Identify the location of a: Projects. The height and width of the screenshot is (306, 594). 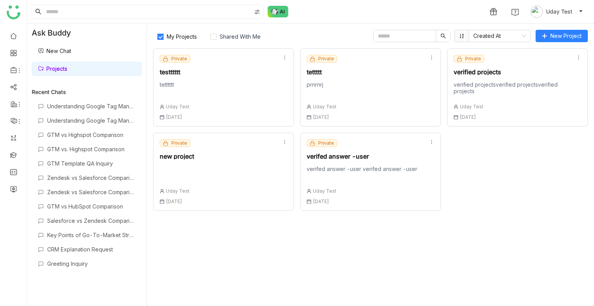
(53, 68).